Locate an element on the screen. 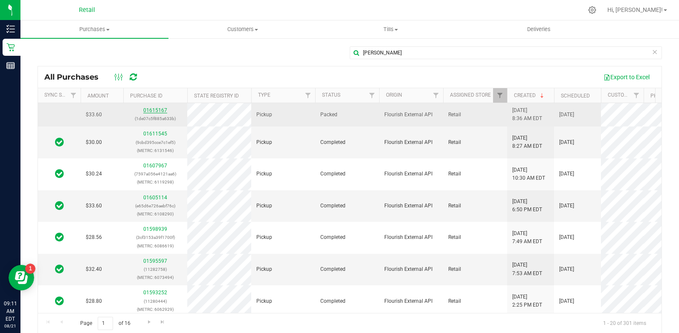 This screenshot has height=333, width=679. span: 1 - 20 of 301 items is located at coordinates (624, 324).